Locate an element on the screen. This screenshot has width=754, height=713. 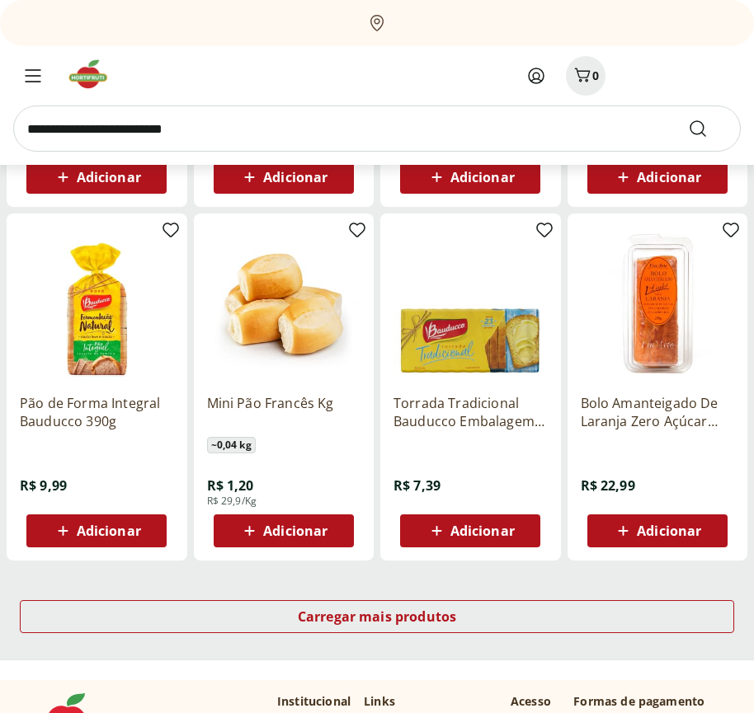
span: R$ 7,39 is located at coordinates (417, 486).